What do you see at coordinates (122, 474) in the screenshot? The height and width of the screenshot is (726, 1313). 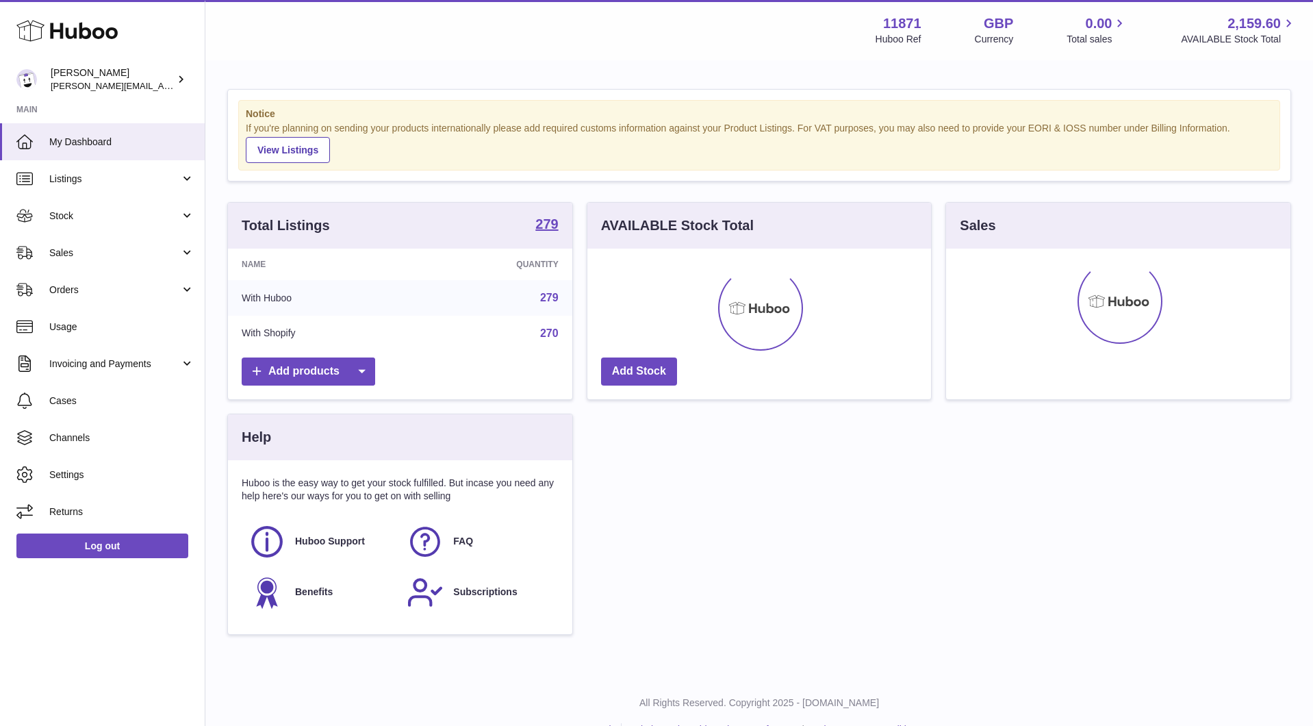 I see `span: Settings` at bounding box center [122, 474].